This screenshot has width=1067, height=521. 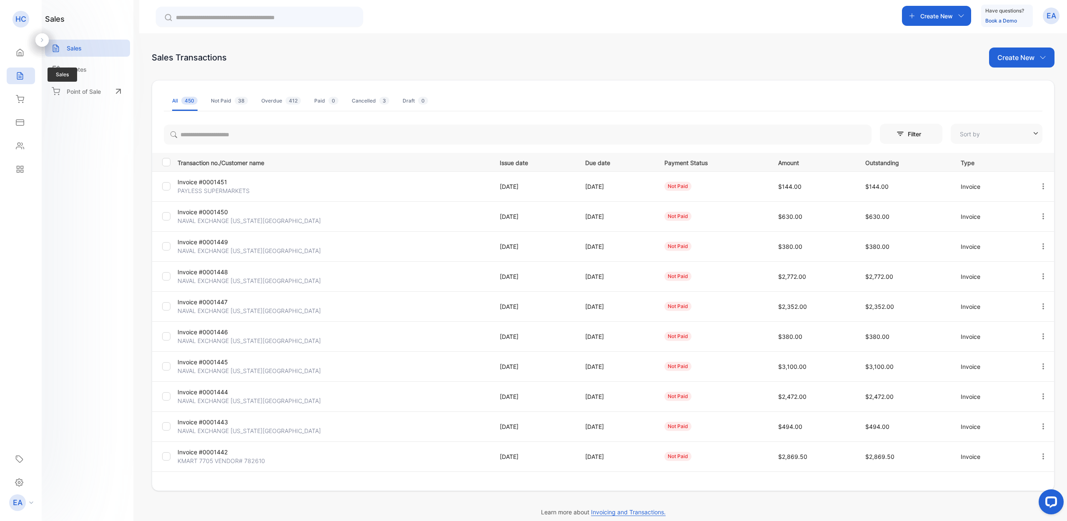 I want to click on span: $3,100.00, so click(x=793, y=367).